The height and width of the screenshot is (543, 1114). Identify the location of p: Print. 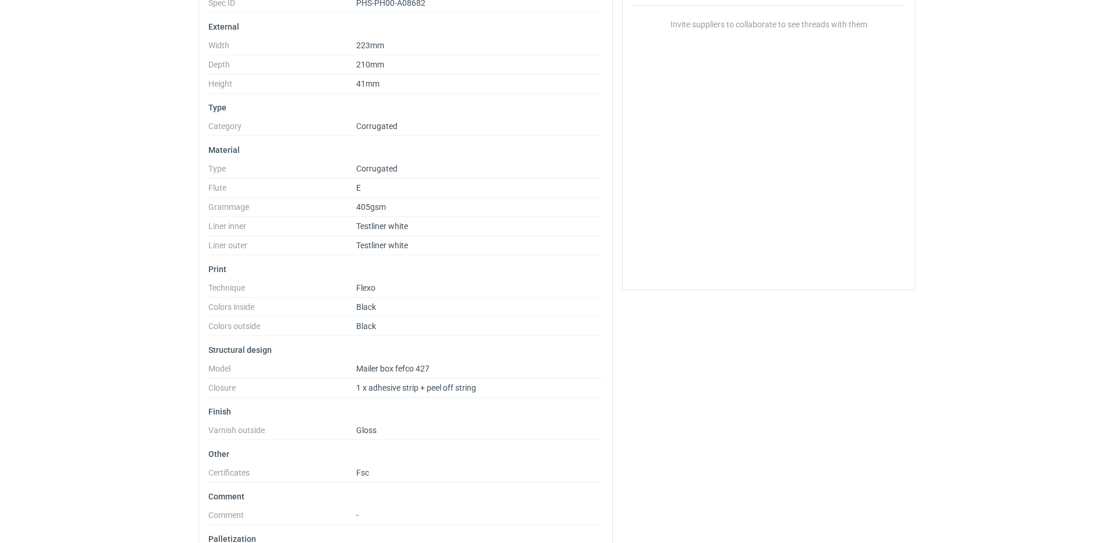
(406, 269).